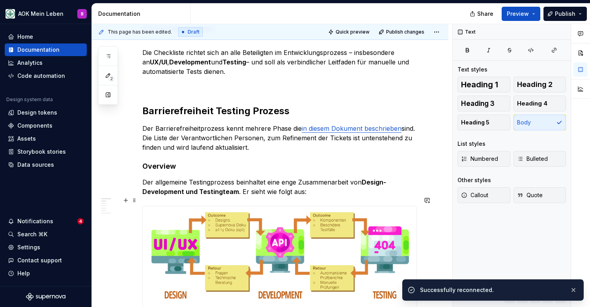 Image resolution: width=590 pixels, height=307 pixels. I want to click on div: Notifications, so click(35, 221).